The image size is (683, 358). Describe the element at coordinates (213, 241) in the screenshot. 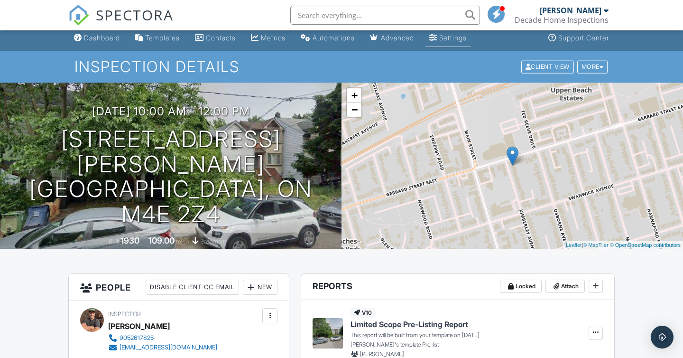

I see `span: basement` at that location.